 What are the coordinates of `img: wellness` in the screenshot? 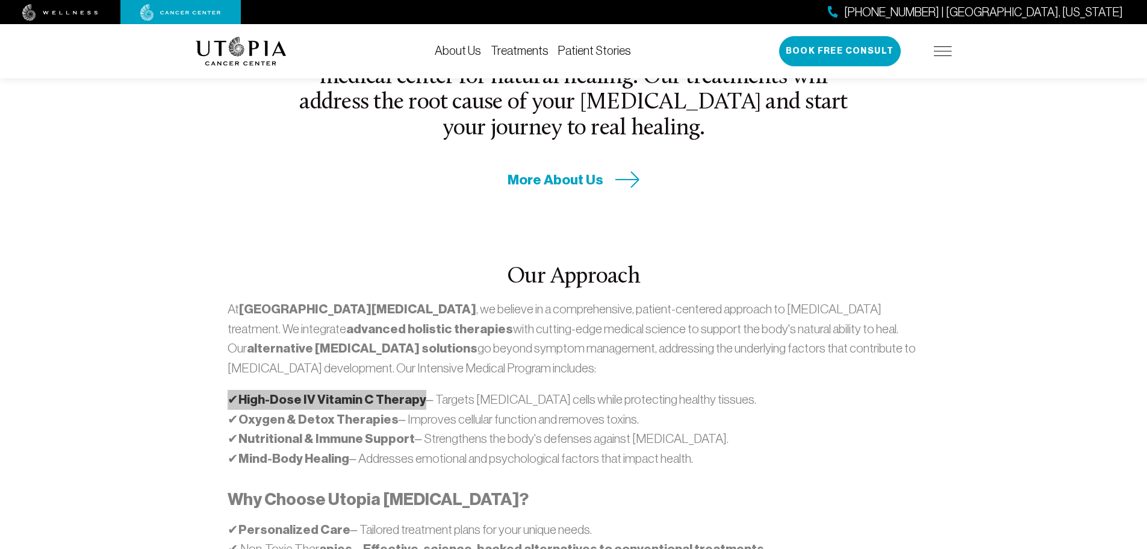 It's located at (60, 13).